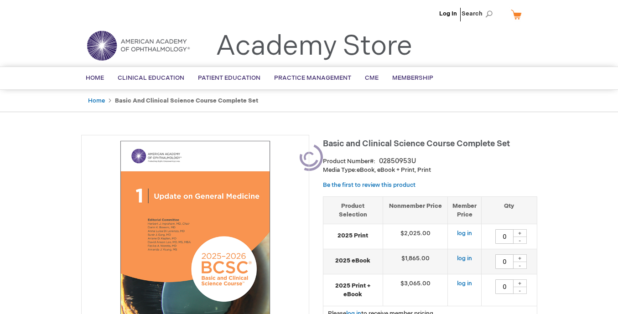  What do you see at coordinates (415, 237) in the screenshot?
I see `td: $2,025.00` at bounding box center [415, 237].